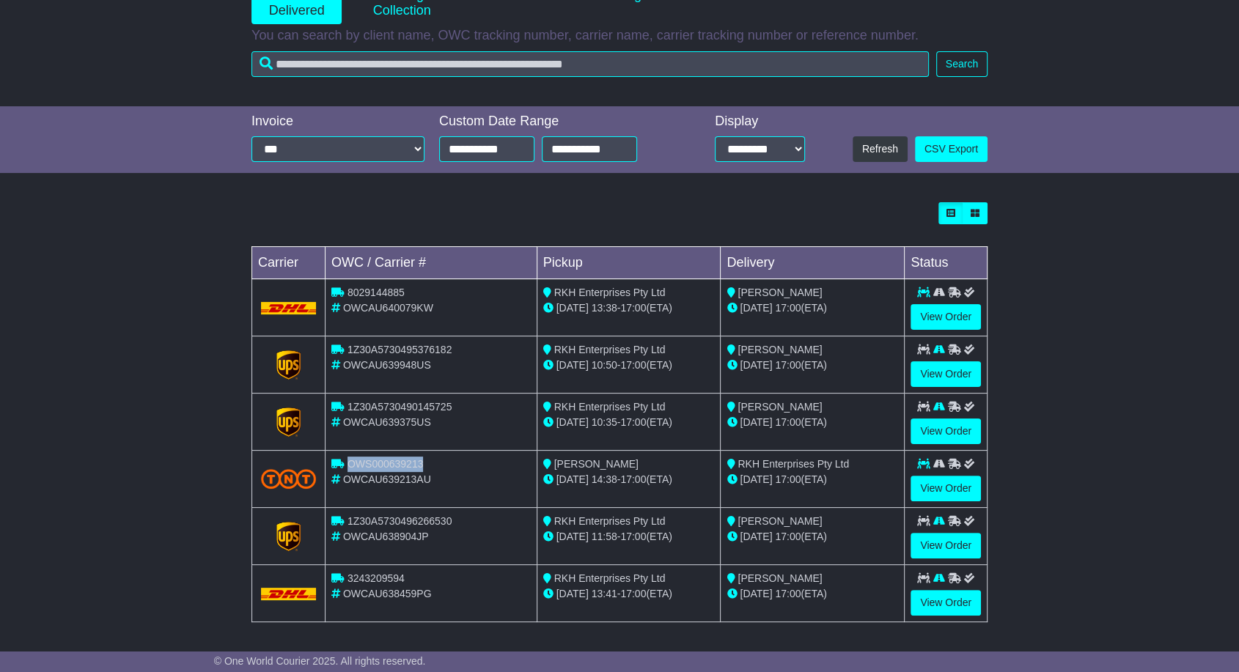 The width and height of the screenshot is (1239, 672). Describe the element at coordinates (289, 263) in the screenshot. I see `td: Carrier` at that location.